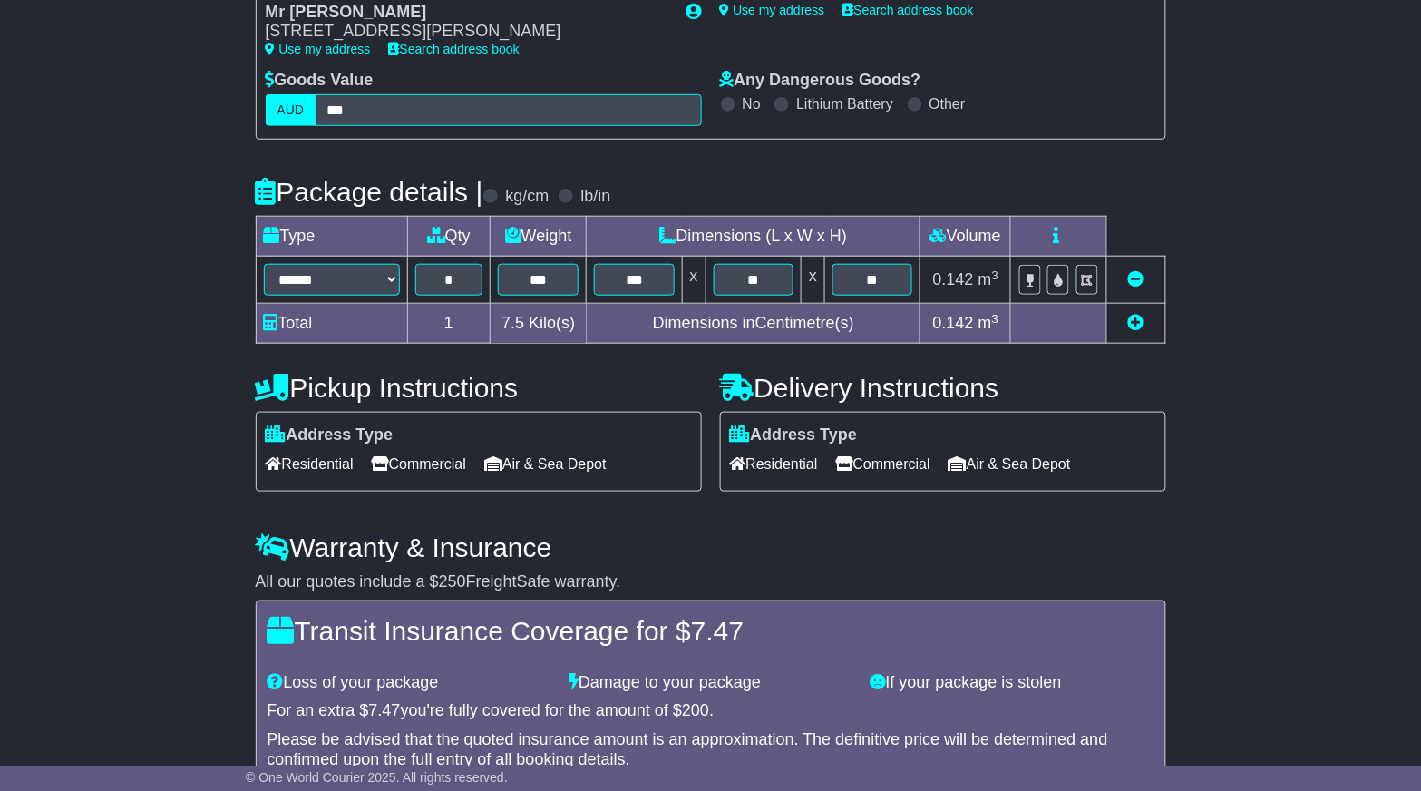  I want to click on td: Dimensions (L x W x H), so click(753, 237).